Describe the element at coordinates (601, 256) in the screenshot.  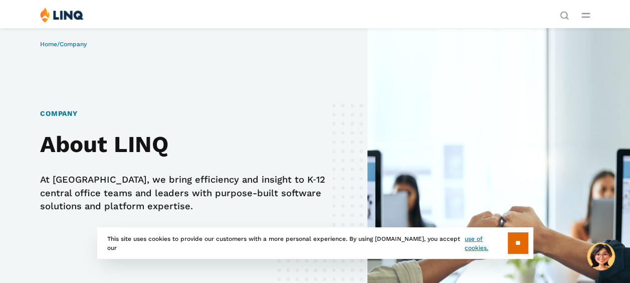
I see `button: Hello, have a question? Let’s chat.` at that location.